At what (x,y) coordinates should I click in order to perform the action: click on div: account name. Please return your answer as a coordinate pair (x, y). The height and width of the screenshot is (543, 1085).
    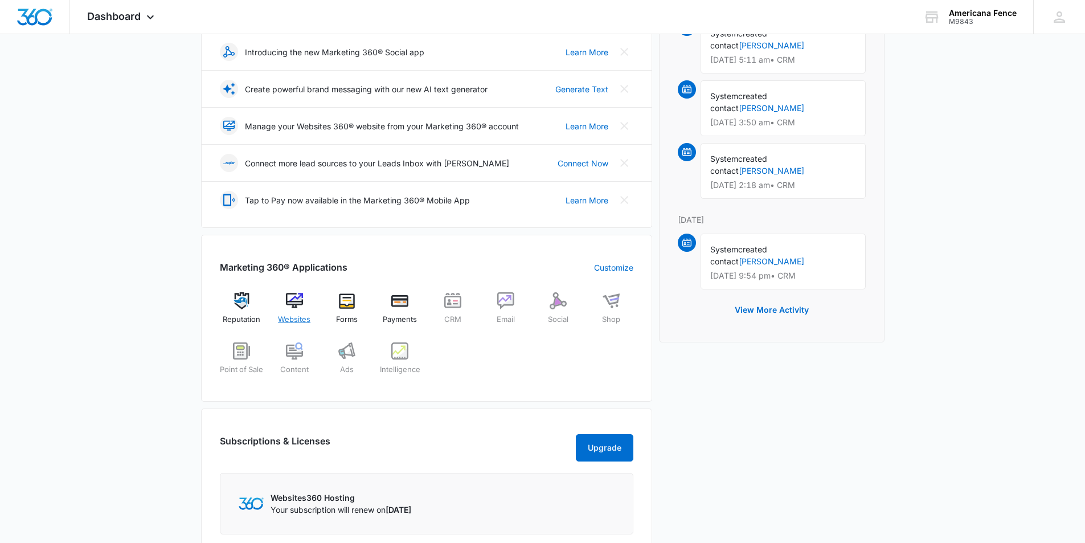
    Looking at the image, I should click on (983, 13).